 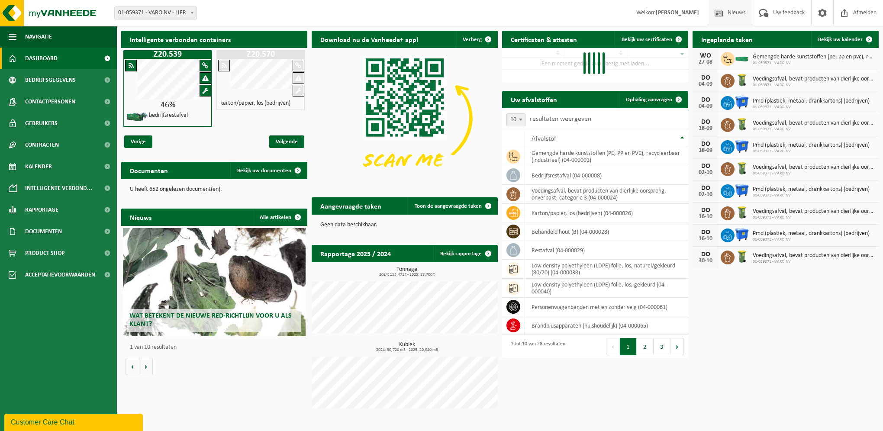 What do you see at coordinates (516, 120) in the screenshot?
I see `span: 10` at bounding box center [516, 120].